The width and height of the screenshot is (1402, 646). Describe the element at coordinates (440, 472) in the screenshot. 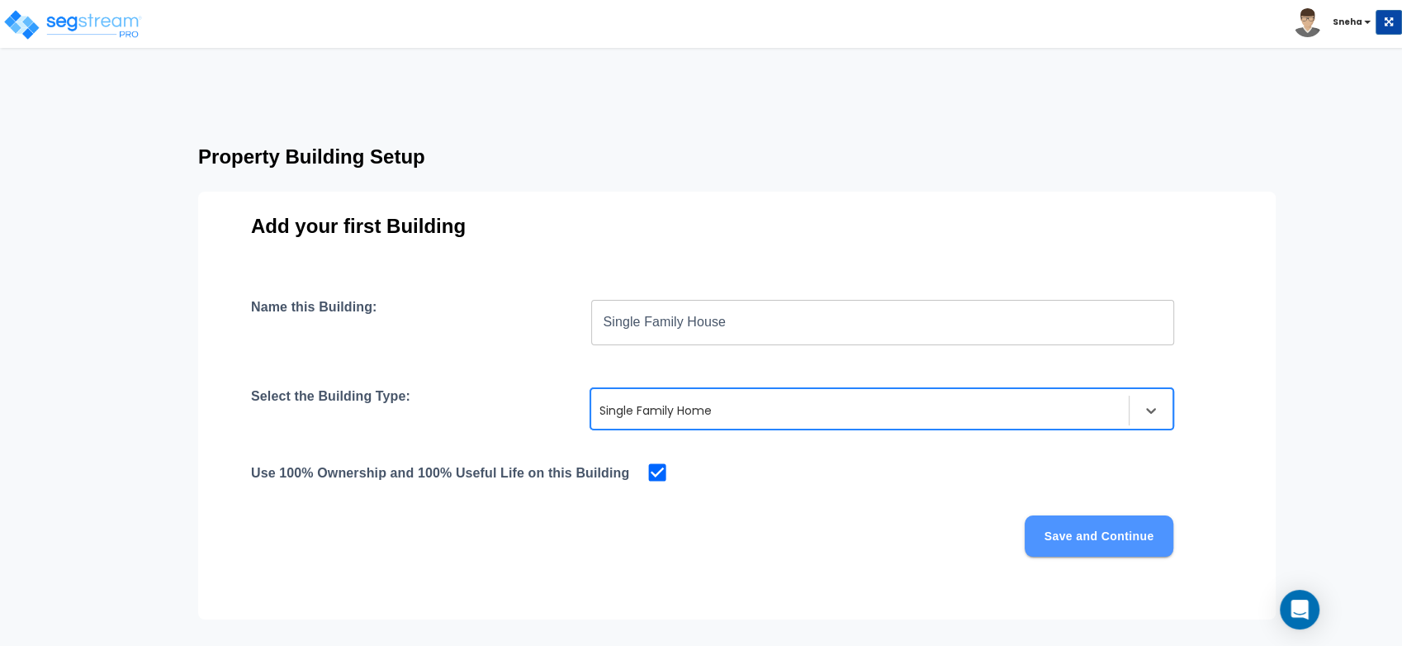

I see `h4: Use 100% Ownership and 100% Useful Life on this Building` at that location.